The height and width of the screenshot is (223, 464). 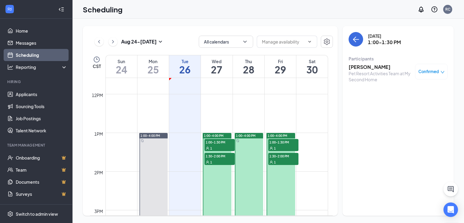 What do you see at coordinates (448, 9) in the screenshot?
I see `div: RC` at bounding box center [448, 9].